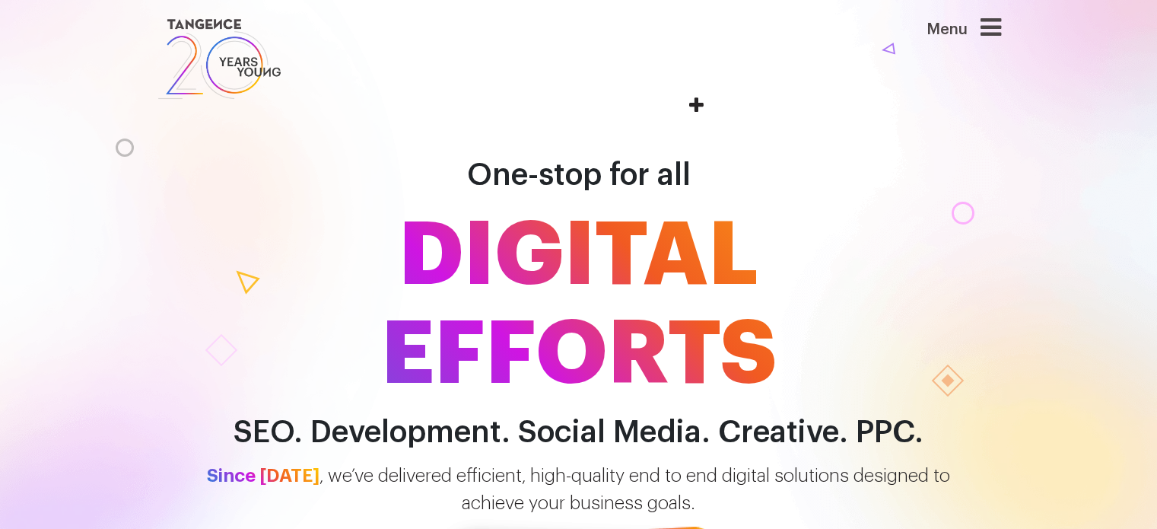 This screenshot has width=1157, height=529. I want to click on span: One-stop for all, so click(579, 175).